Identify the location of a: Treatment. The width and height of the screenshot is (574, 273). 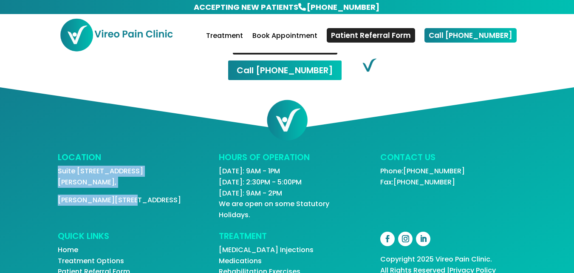
(224, 43).